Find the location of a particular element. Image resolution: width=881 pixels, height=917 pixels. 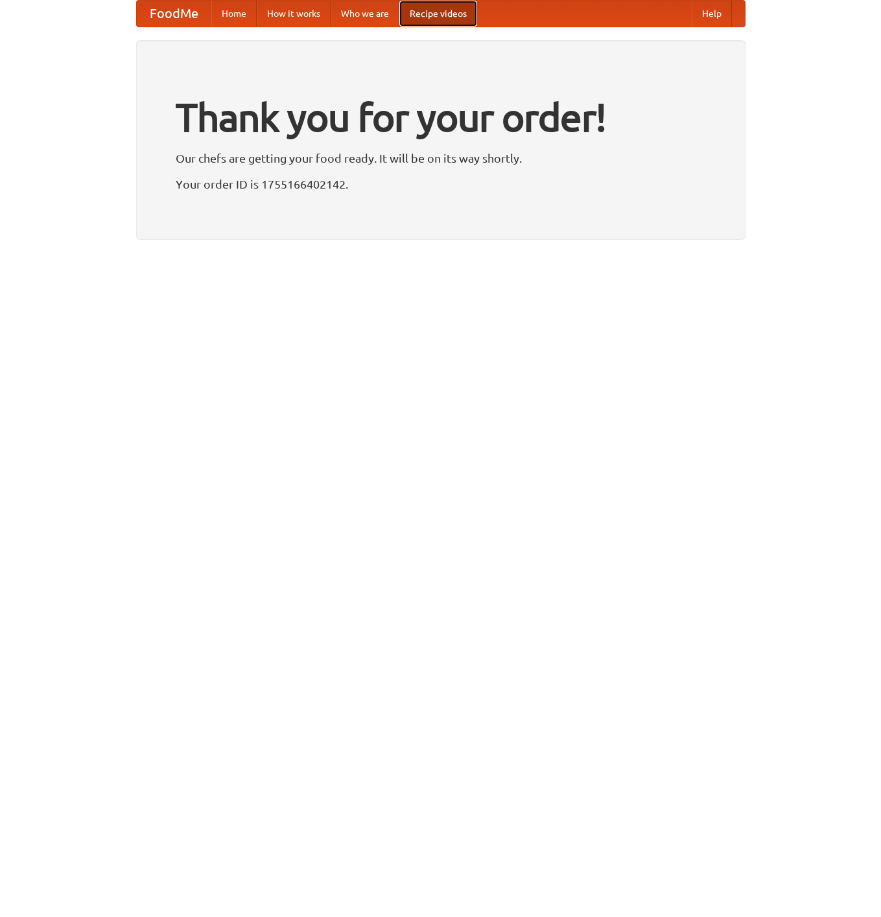

a: Help is located at coordinates (712, 14).